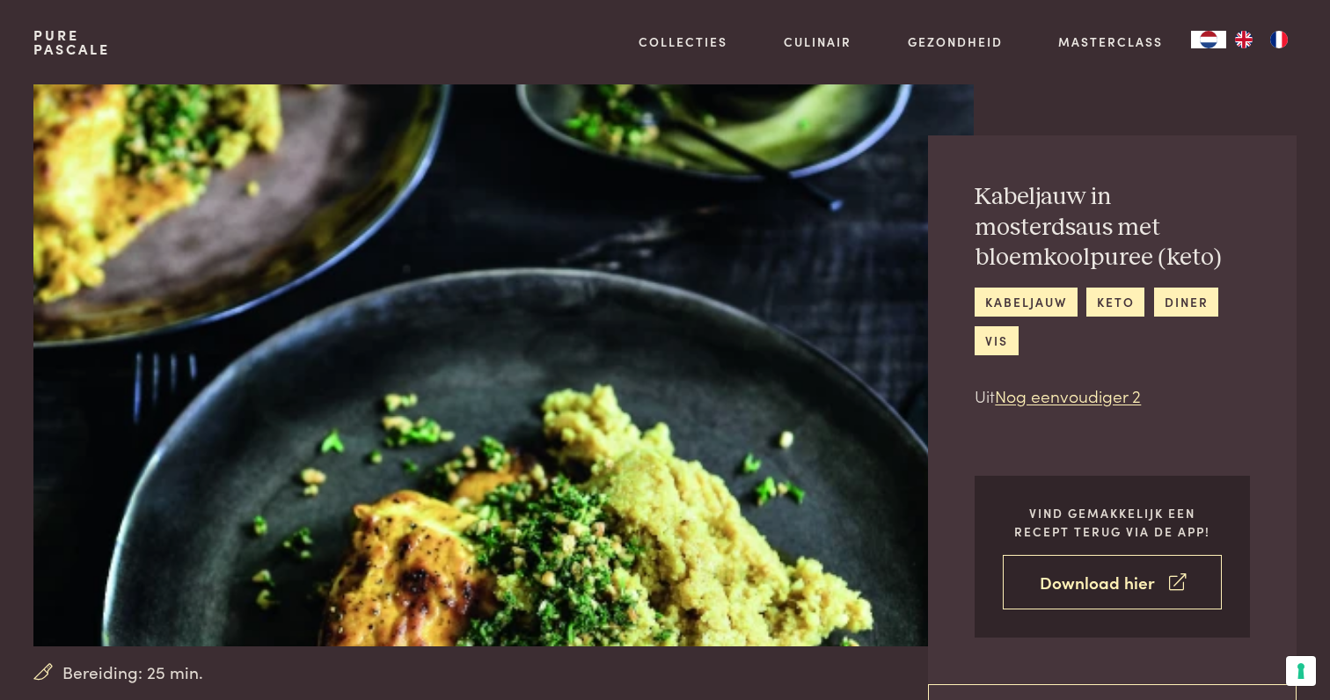  Describe the element at coordinates (1261, 40) in the screenshot. I see `ul: Language list` at that location.